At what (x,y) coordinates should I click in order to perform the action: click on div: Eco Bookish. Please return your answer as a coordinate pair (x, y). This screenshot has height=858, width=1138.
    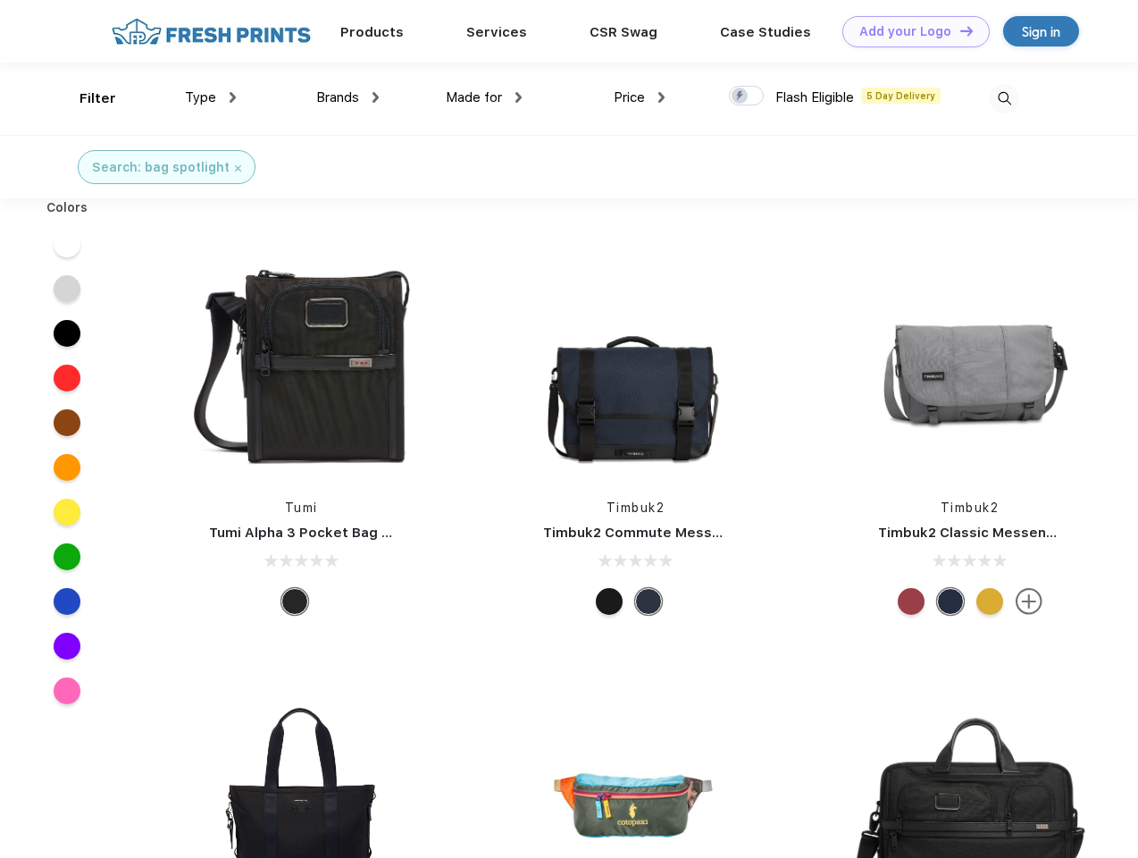
    Looking at the image, I should click on (911, 601).